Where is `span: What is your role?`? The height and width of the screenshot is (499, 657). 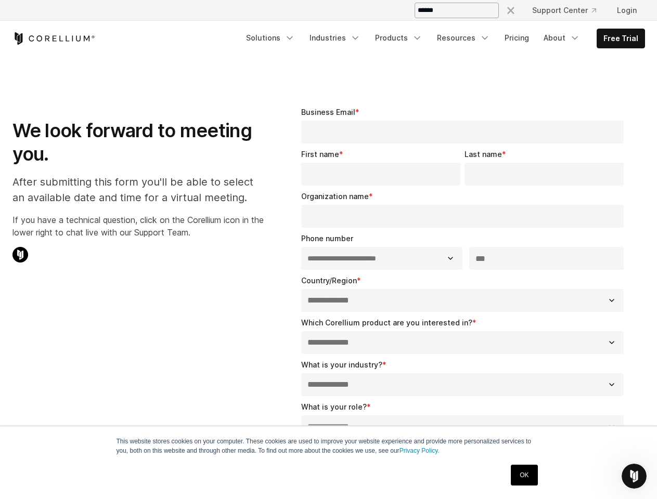 span: What is your role? is located at coordinates (334, 407).